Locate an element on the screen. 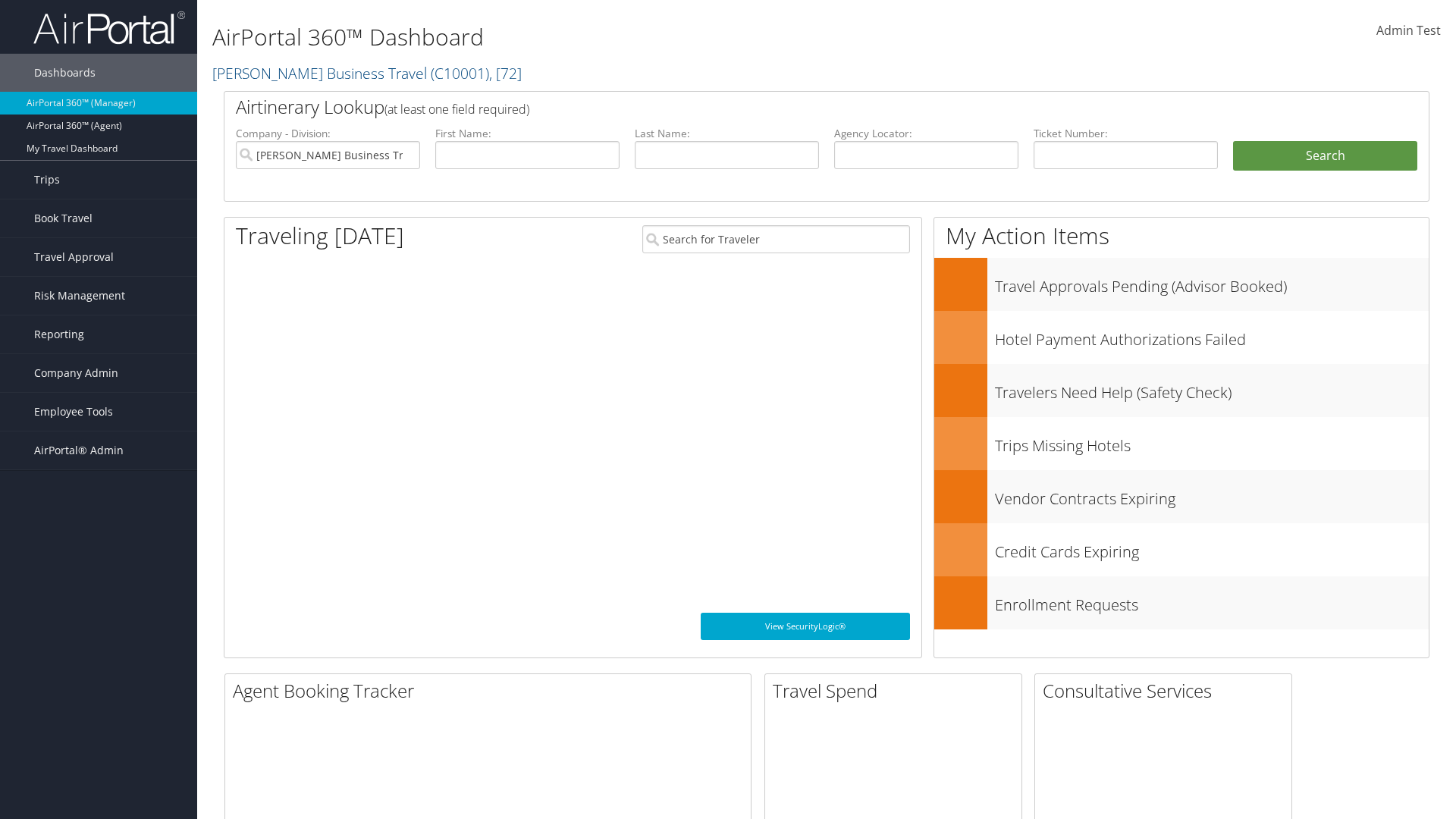  label: Ticket Number: is located at coordinates (1126, 133).